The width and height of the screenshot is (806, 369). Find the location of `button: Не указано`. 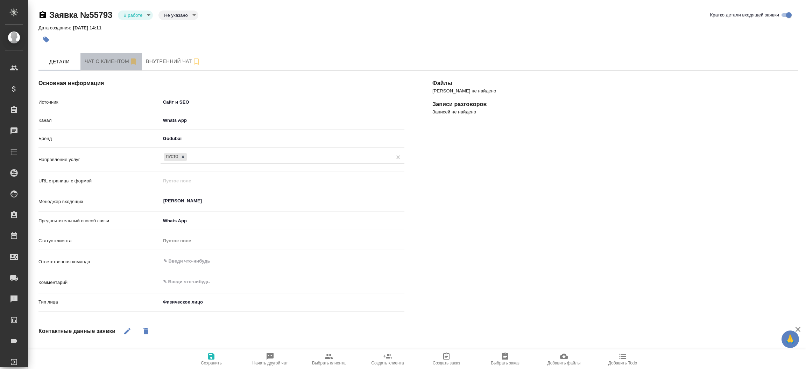

button: Не указано is located at coordinates (176, 15).